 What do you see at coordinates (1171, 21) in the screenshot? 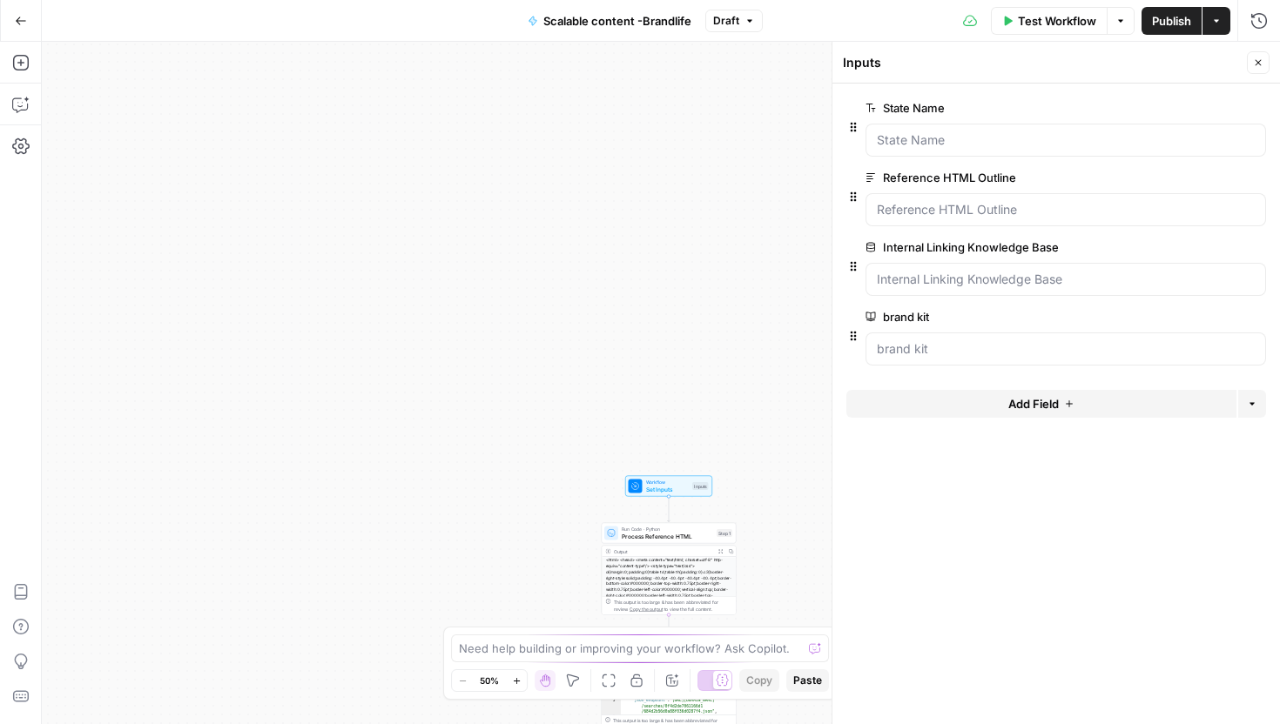
I see `button: Publish` at bounding box center [1171, 21].